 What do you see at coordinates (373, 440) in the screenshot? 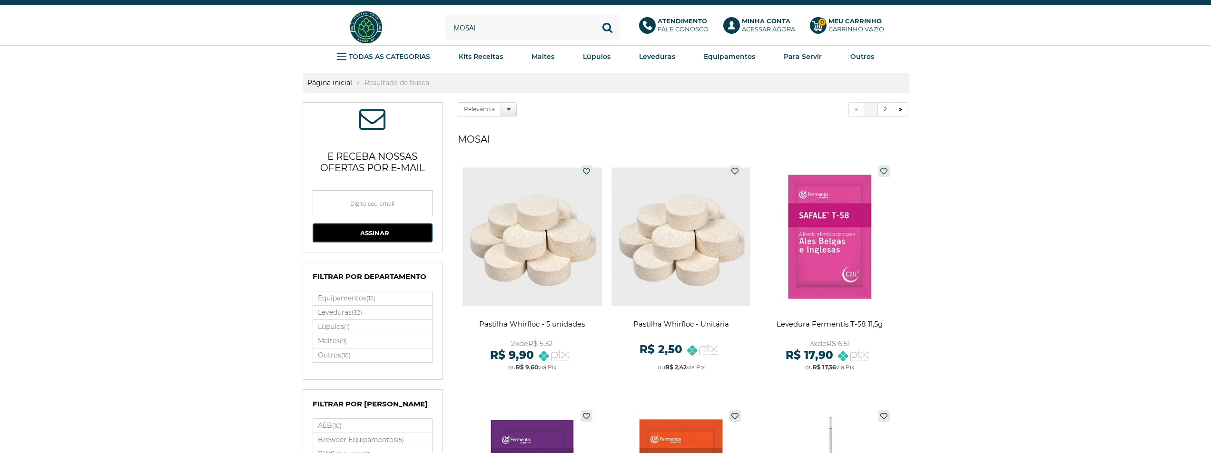
I see `label: Brewder Equipamentos` at bounding box center [373, 440].